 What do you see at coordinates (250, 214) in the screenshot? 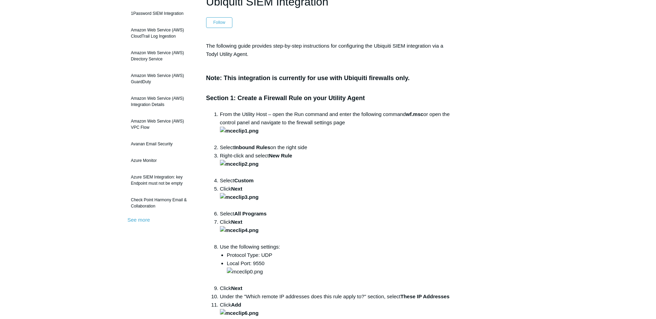
I see `strong: All Programs` at bounding box center [250, 214].